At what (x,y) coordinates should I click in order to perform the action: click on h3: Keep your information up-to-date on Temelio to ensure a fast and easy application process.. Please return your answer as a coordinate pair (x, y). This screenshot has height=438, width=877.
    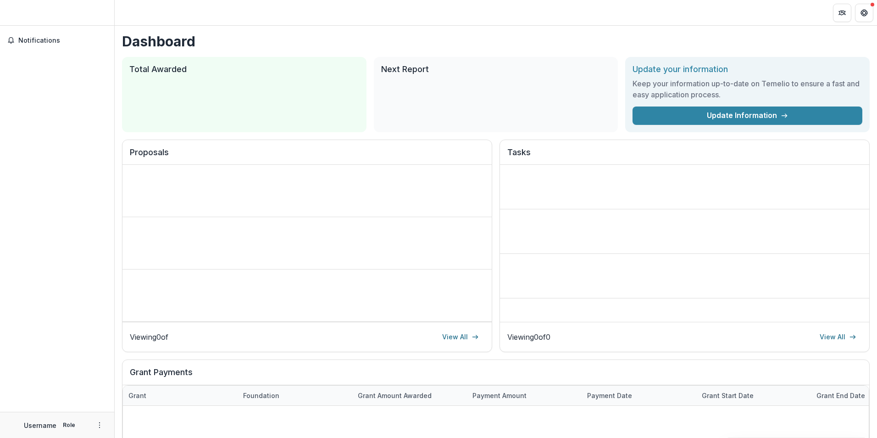
    Looking at the image, I should click on (747, 89).